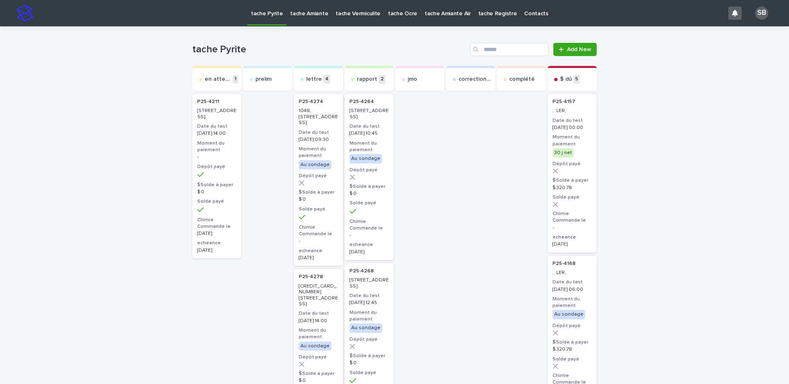 This screenshot has width=789, height=384. What do you see at coordinates (314, 79) in the screenshot?
I see `p: lettre` at bounding box center [314, 79].